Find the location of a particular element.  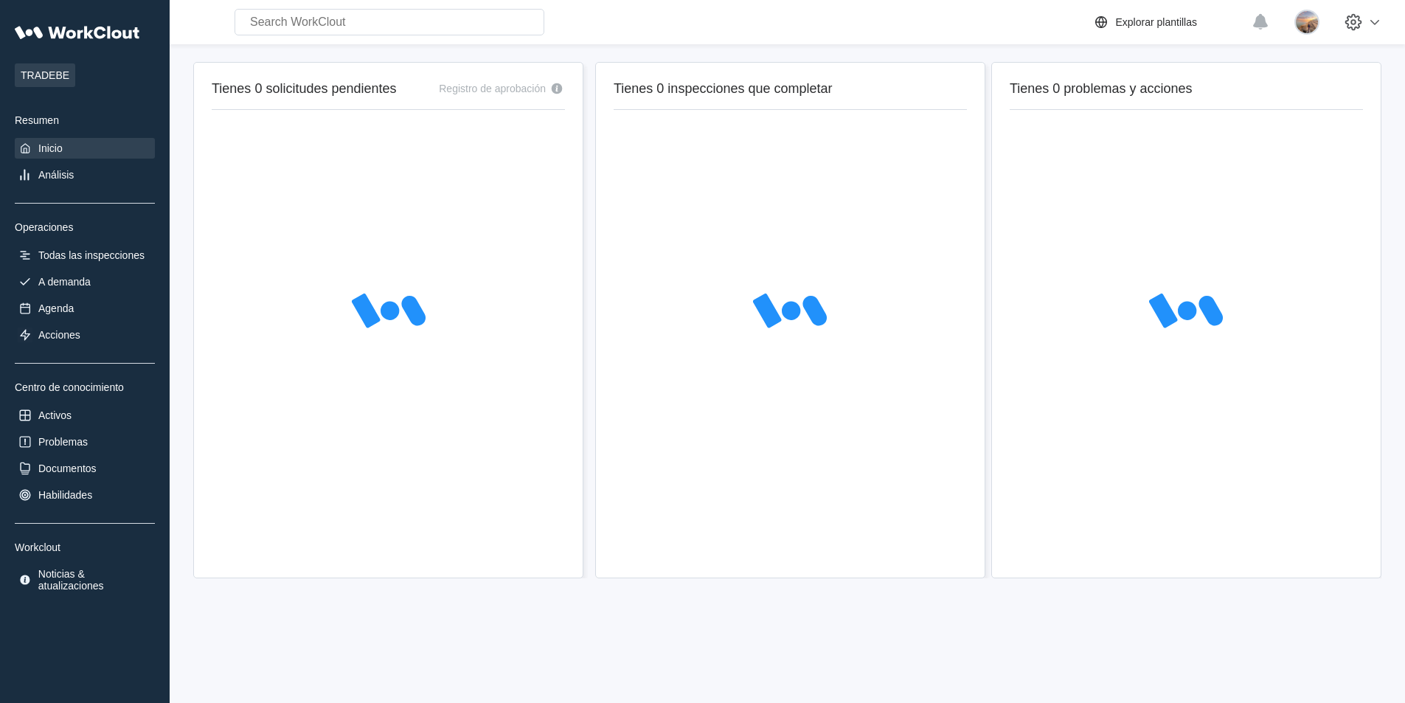

a: Problemas is located at coordinates (85, 442).